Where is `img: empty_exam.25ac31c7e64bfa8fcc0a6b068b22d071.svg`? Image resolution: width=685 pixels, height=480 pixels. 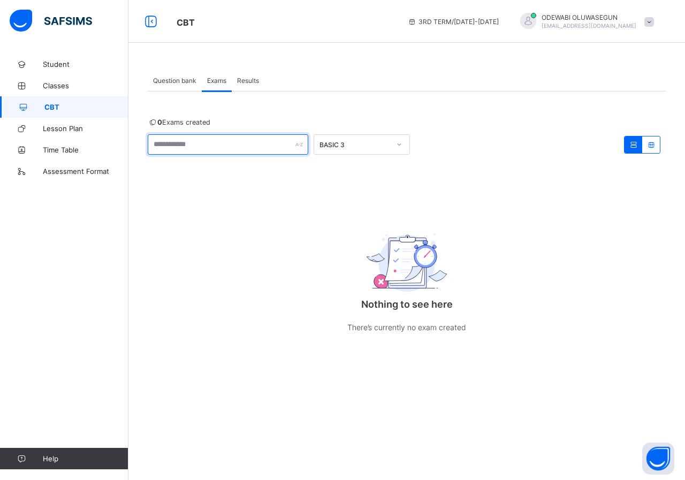
img: empty_exam.25ac31c7e64bfa8fcc0a6b068b22d071.svg is located at coordinates (407, 262).